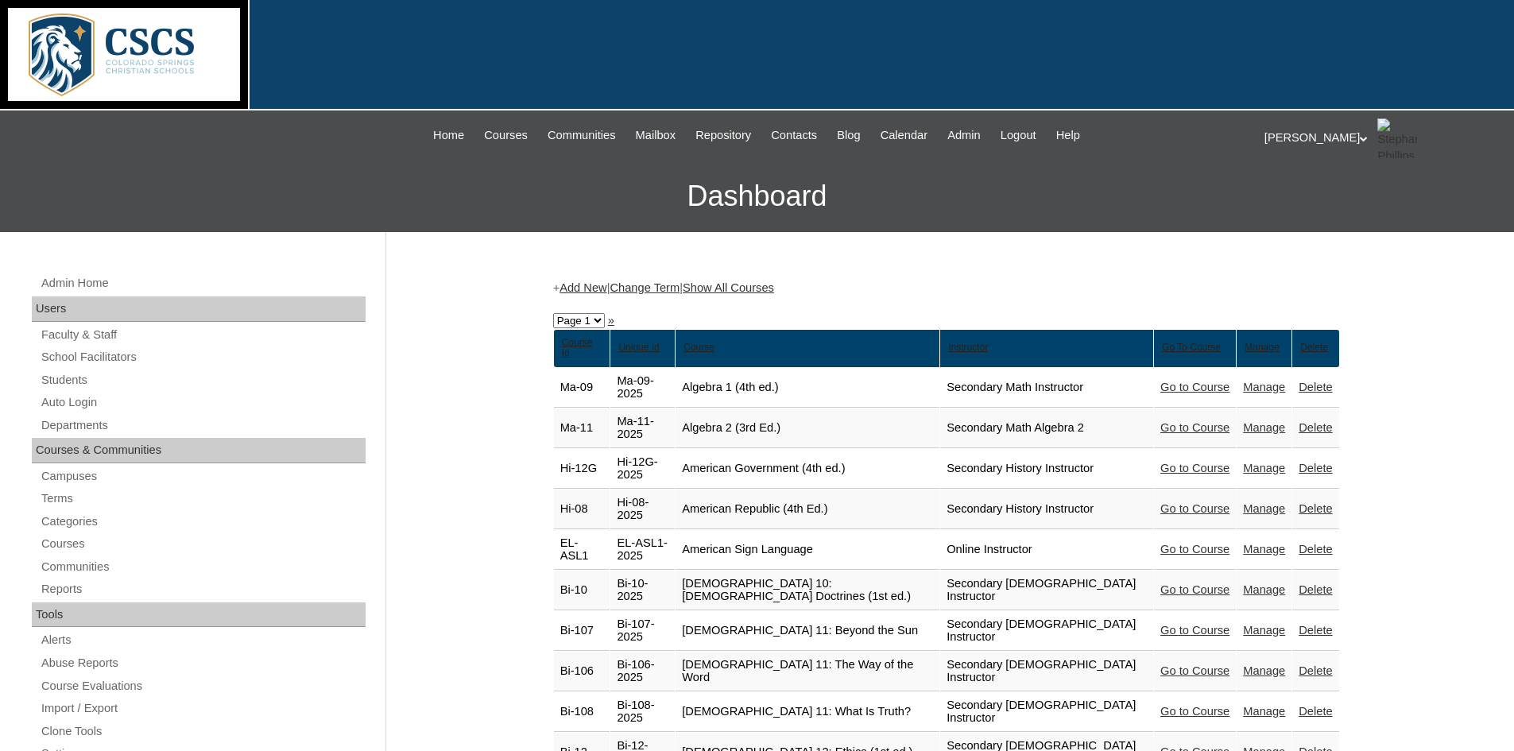  Describe the element at coordinates (642, 469) in the screenshot. I see `td: Hi-12G-2025` at that location.